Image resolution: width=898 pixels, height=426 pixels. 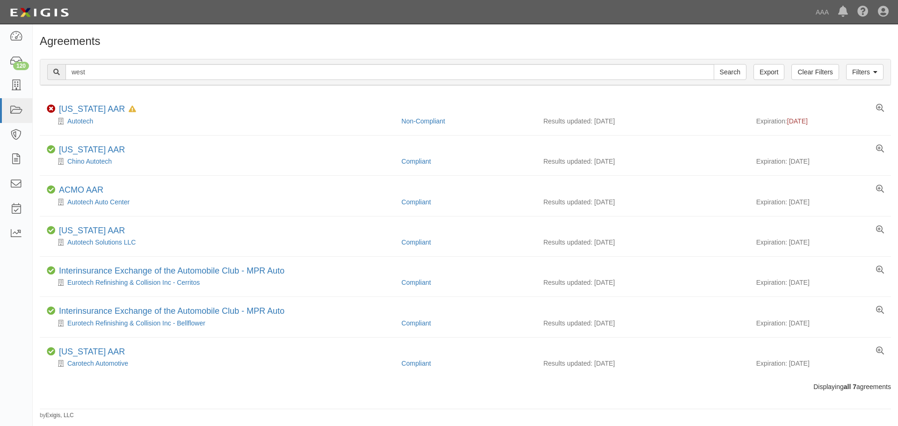 What do you see at coordinates (92, 231) in the screenshot?
I see `div: Texas AAR` at bounding box center [92, 231].